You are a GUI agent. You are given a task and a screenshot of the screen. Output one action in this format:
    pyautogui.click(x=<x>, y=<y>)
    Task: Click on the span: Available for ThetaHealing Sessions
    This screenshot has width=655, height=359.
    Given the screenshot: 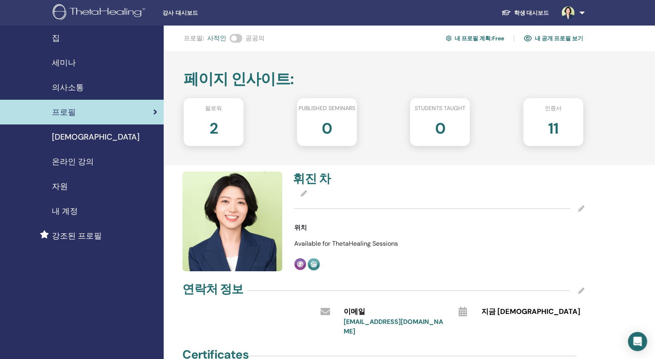 What is the action you would take?
    pyautogui.click(x=346, y=243)
    